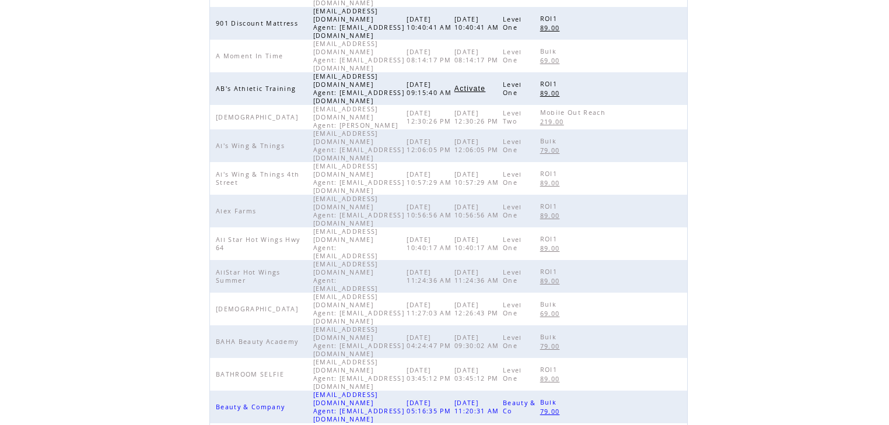  What do you see at coordinates (237, 211) in the screenshot?
I see `span: Alex Farms` at bounding box center [237, 211].